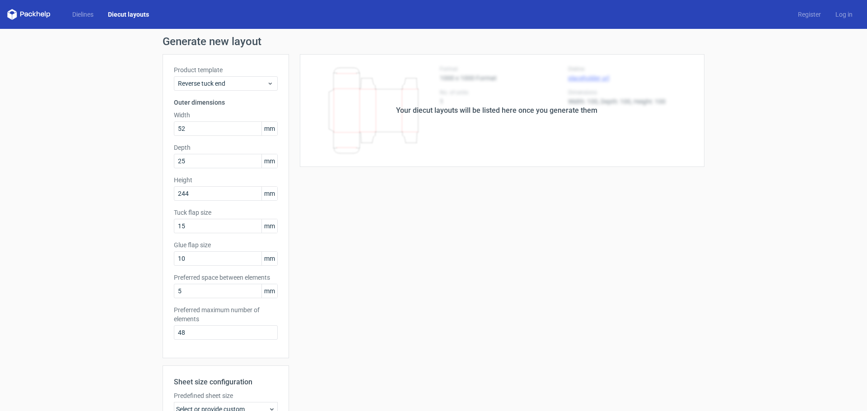  I want to click on h1: Generate new layout, so click(434, 42).